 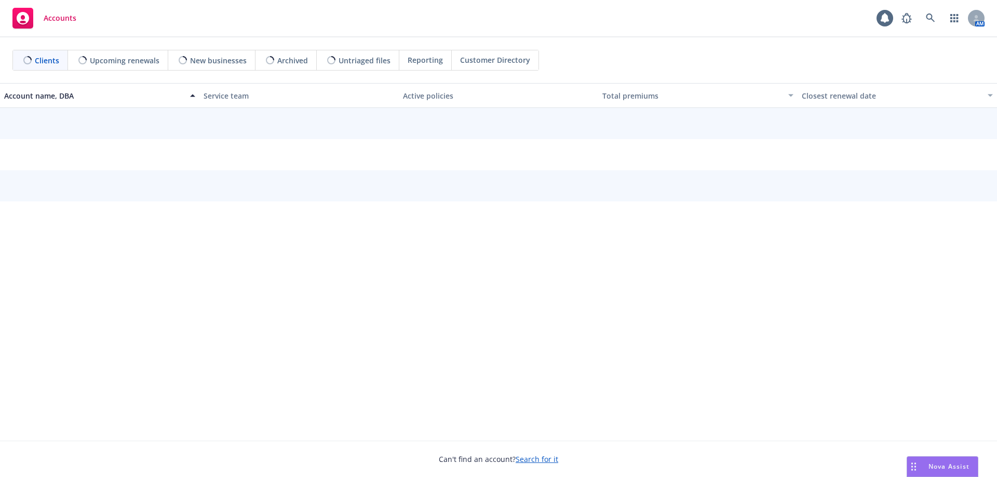 What do you see at coordinates (892, 96) in the screenshot?
I see `div: Closest renewal date` at bounding box center [892, 96].